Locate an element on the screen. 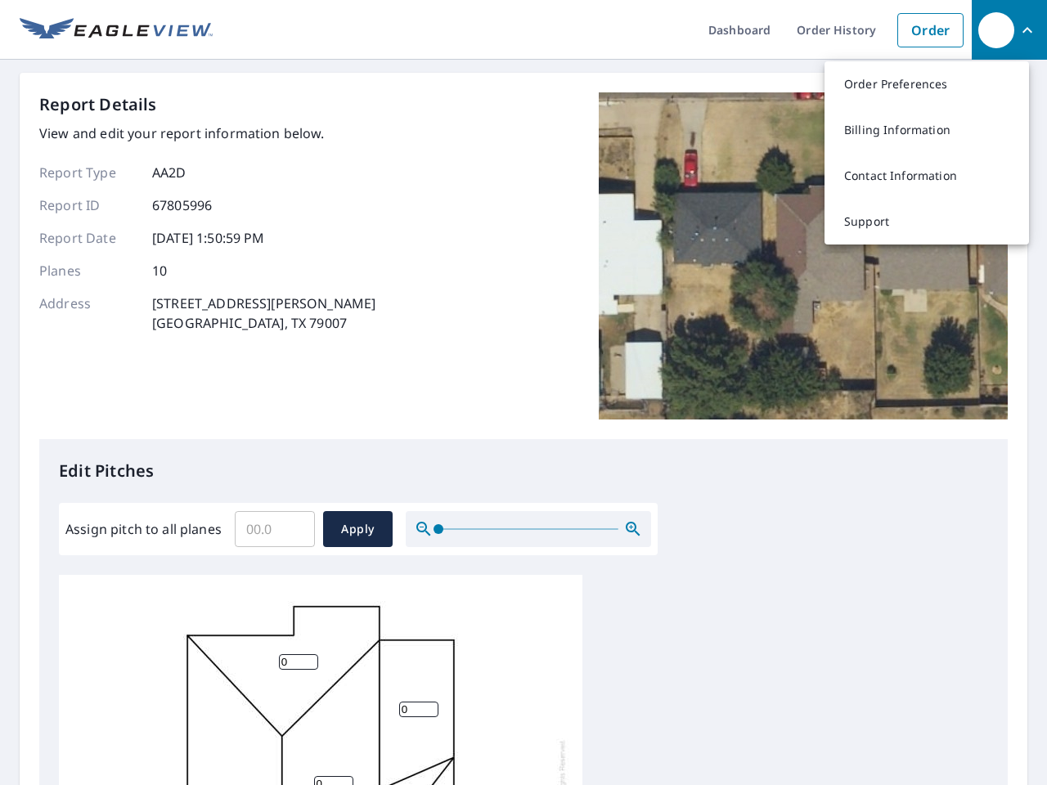 Image resolution: width=1047 pixels, height=785 pixels. p: 67805996 is located at coordinates (182, 205).